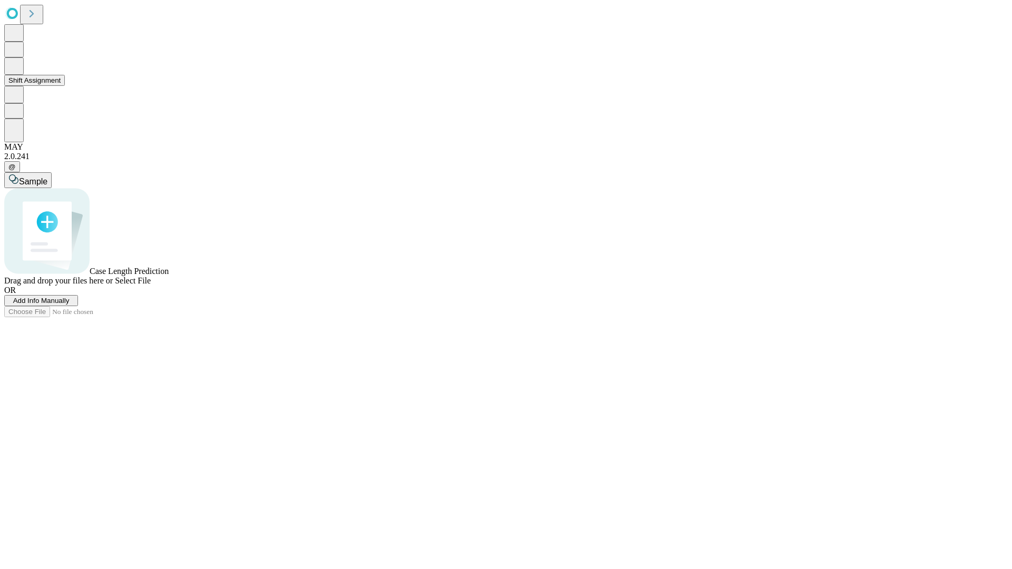 The image size is (1012, 569). Describe the element at coordinates (59, 280) in the screenshot. I see `span: Drag and drop your files here or` at that location.